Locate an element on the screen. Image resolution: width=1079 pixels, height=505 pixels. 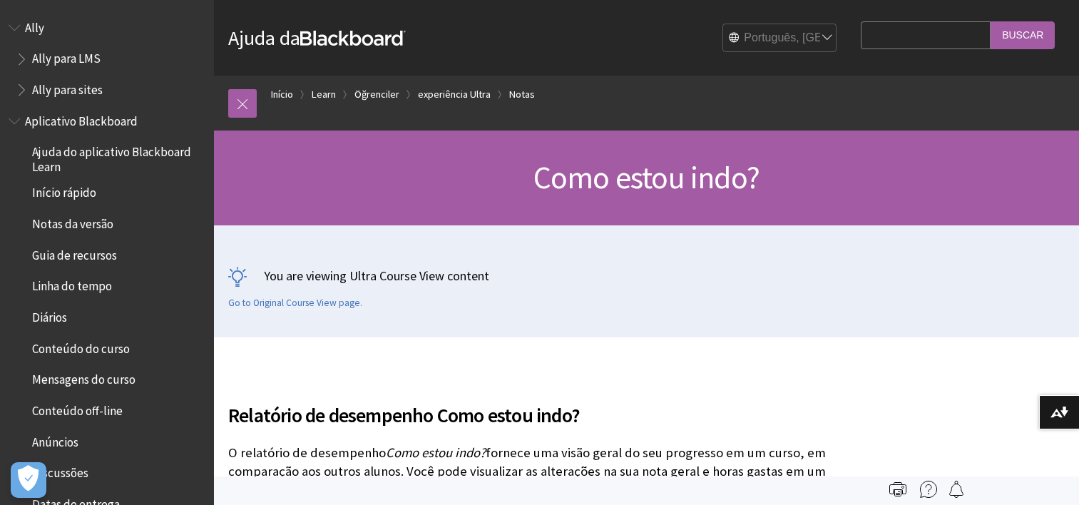
button: Abrir preferências is located at coordinates (29, 480).